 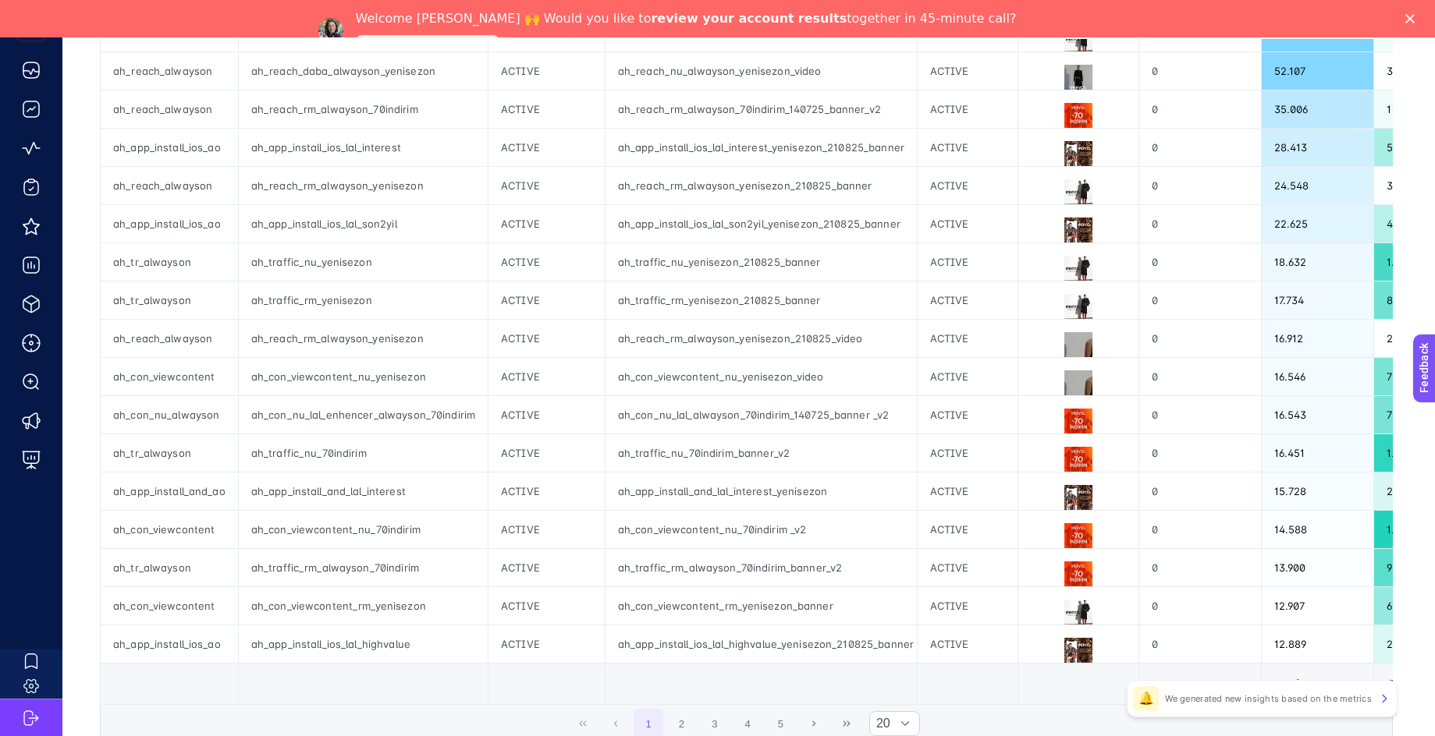 What do you see at coordinates (1318, 300) in the screenshot?
I see `div: 17.734` at bounding box center [1318, 300].